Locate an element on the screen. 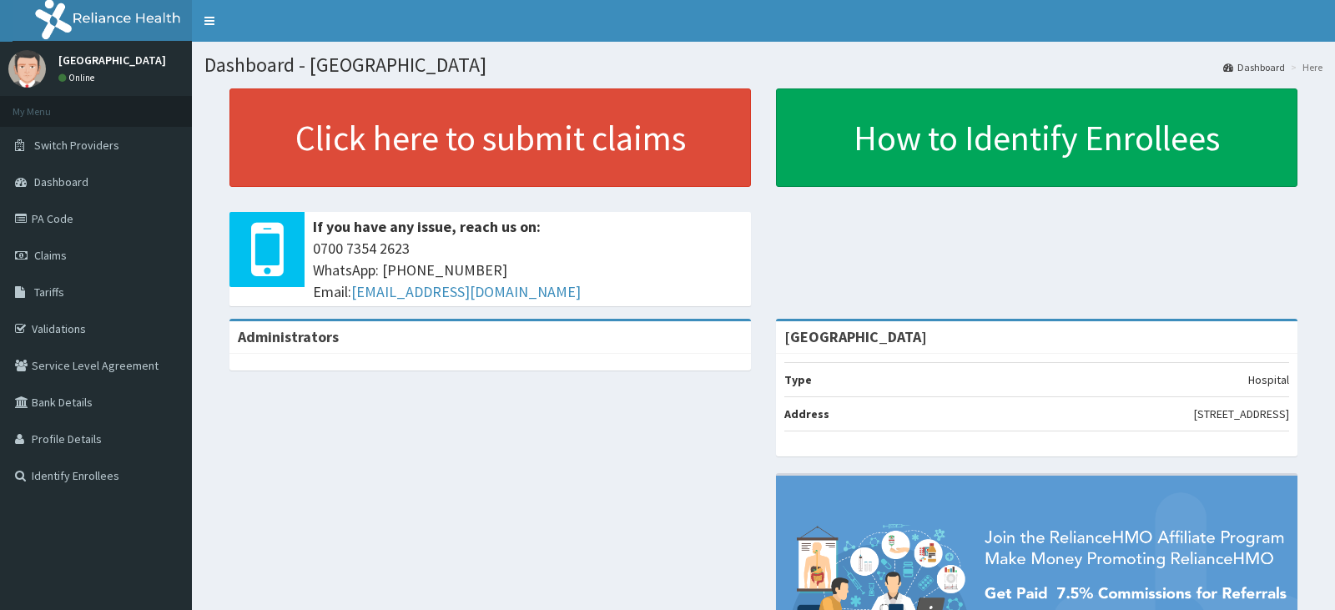  span: Claims is located at coordinates (50, 255).